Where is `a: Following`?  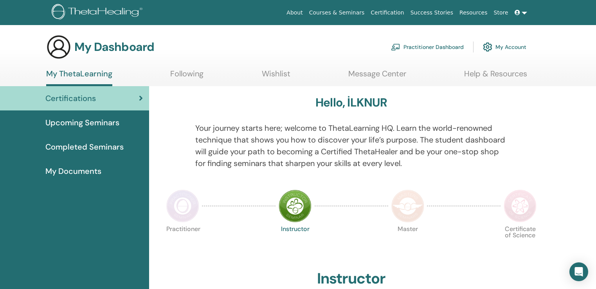 a: Following is located at coordinates (187, 76).